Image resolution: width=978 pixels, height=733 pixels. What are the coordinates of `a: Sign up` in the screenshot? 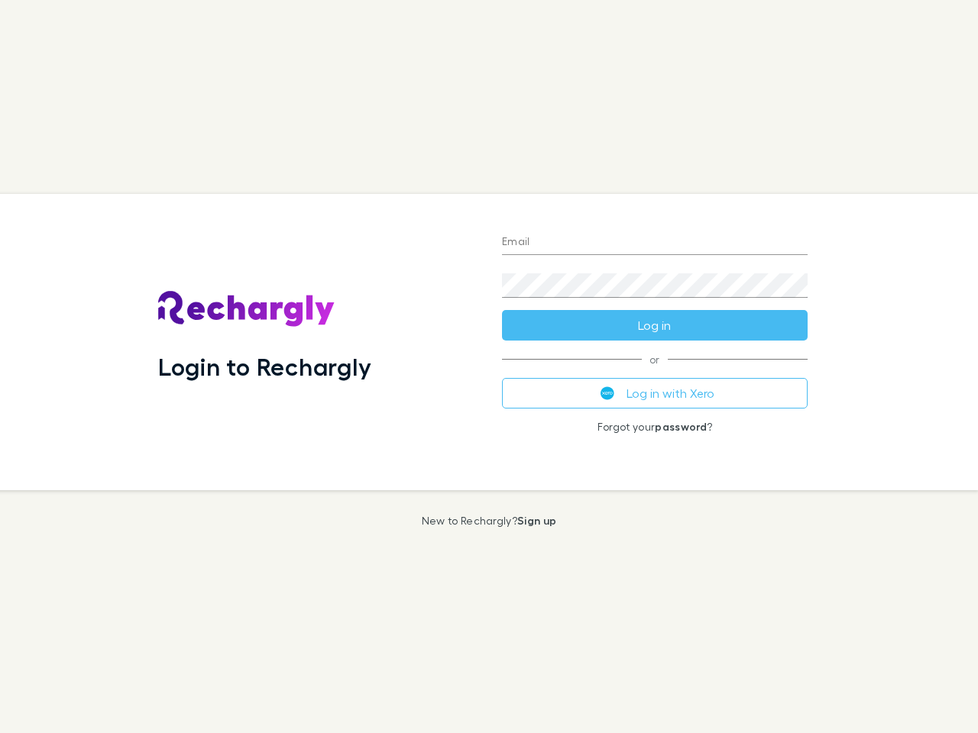 It's located at (536, 520).